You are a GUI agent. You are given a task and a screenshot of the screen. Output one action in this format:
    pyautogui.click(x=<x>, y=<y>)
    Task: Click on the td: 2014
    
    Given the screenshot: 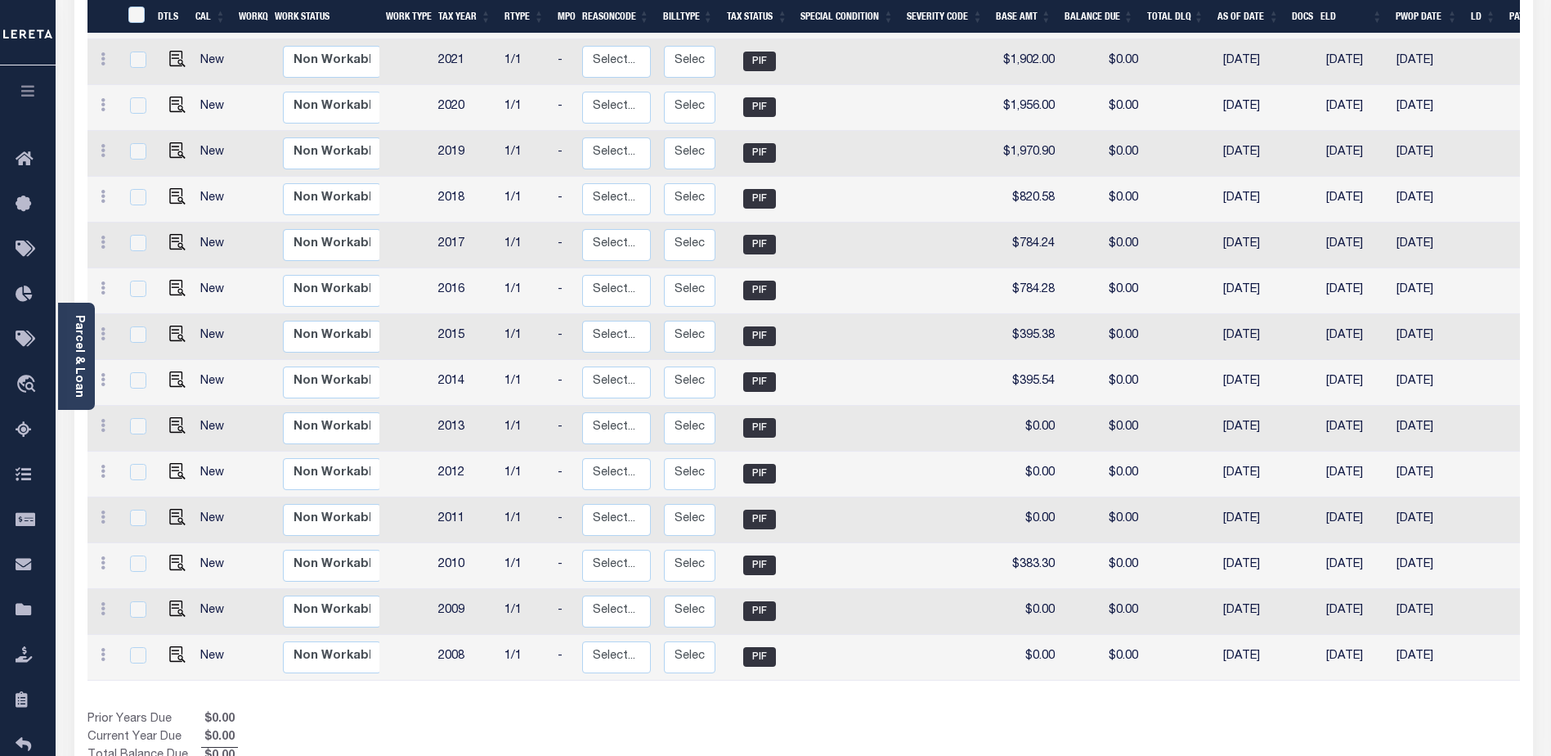 What is the action you would take?
    pyautogui.click(x=465, y=383)
    